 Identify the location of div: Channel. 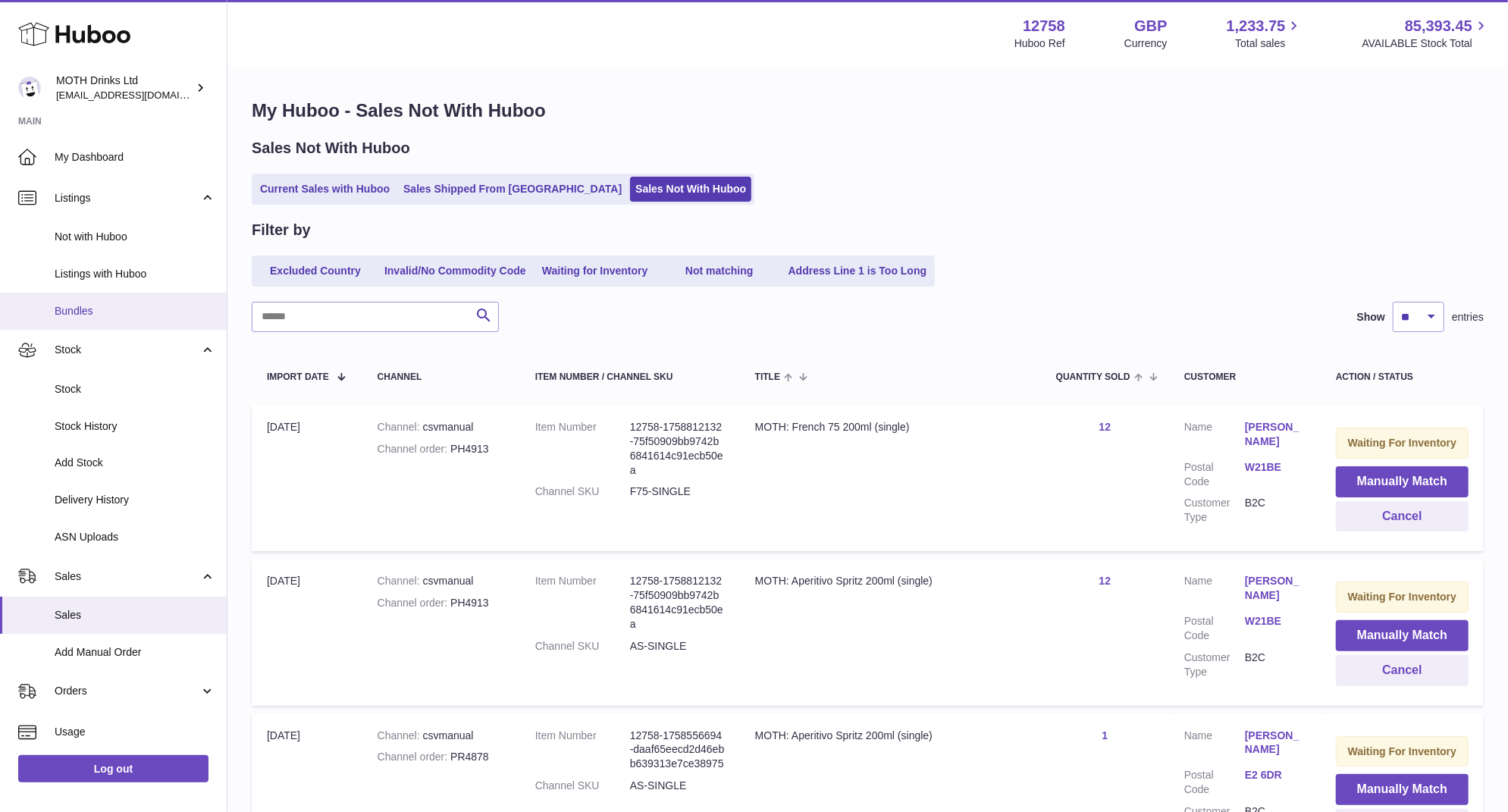
(442, 376).